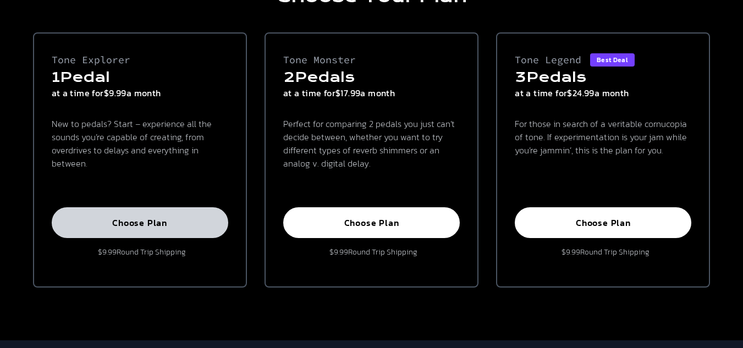  I want to click on h3: 1 Pedal, so click(140, 78).